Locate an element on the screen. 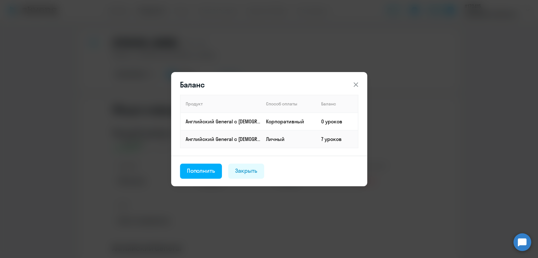 The width and height of the screenshot is (538, 258). button: Пополнить is located at coordinates (201, 171).